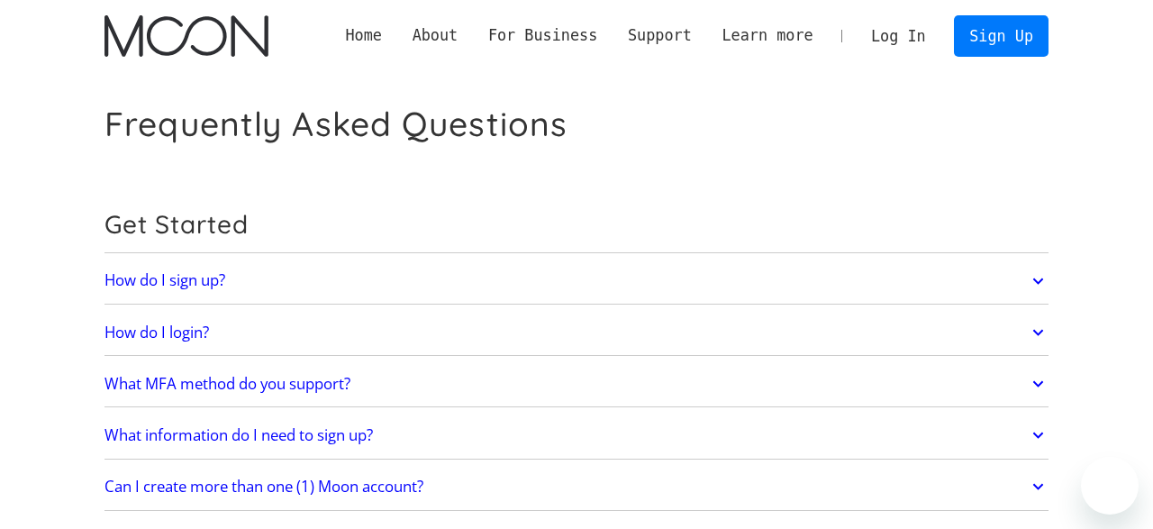 This screenshot has height=529, width=1153. Describe the element at coordinates (767, 35) in the screenshot. I see `div: Learn more` at that location.